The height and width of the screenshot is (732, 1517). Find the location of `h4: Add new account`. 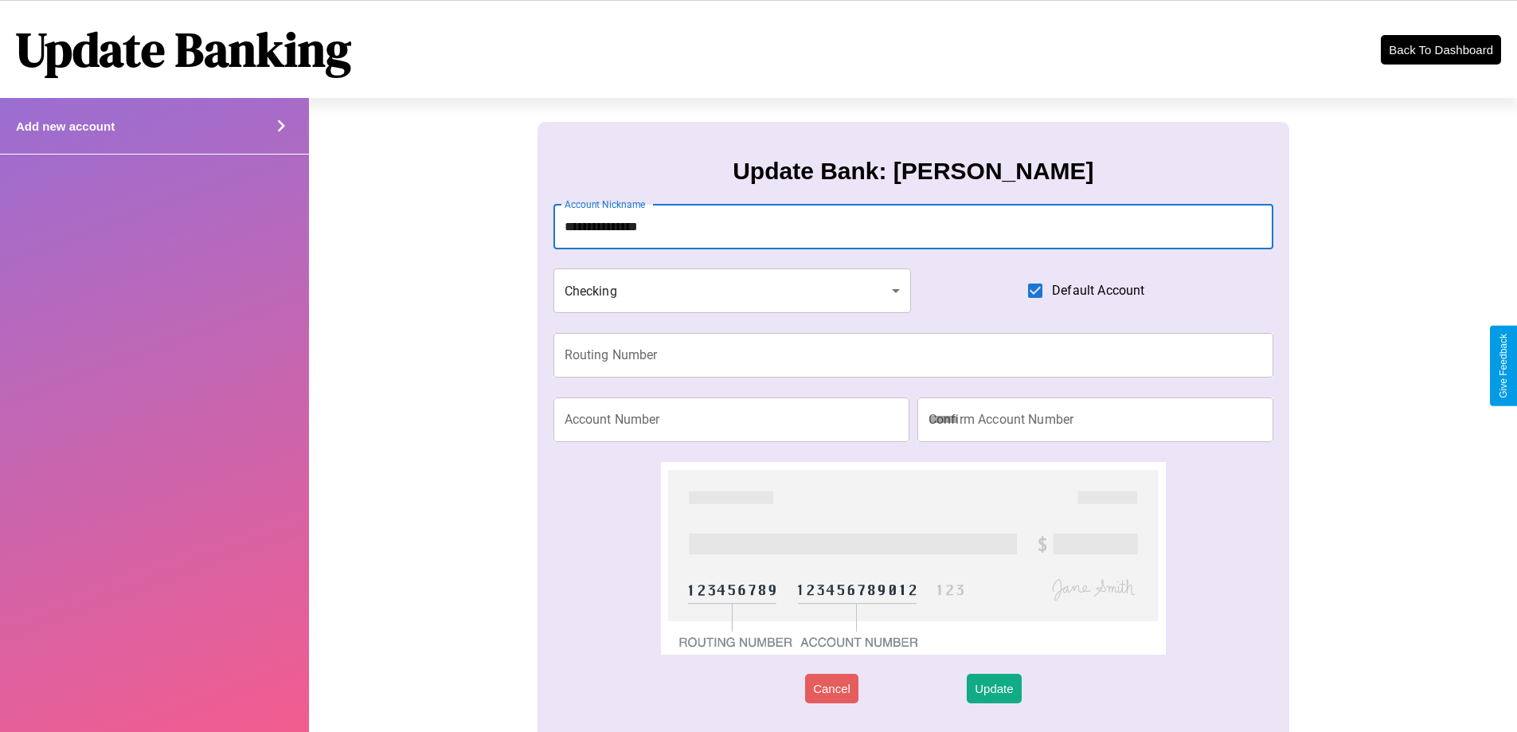

h4: Add new account is located at coordinates (65, 126).